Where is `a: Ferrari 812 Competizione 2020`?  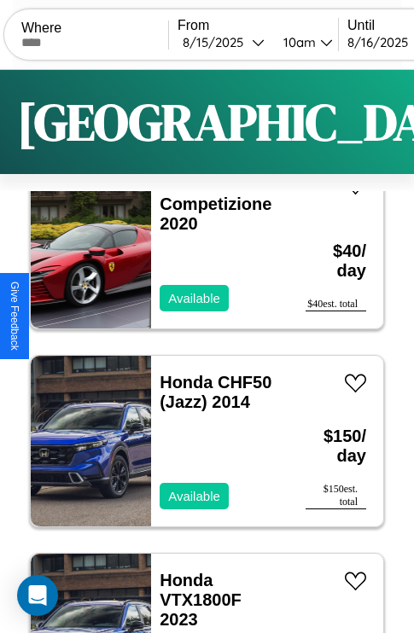
a: Ferrari 812 Competizione 2020 is located at coordinates (215, 204).